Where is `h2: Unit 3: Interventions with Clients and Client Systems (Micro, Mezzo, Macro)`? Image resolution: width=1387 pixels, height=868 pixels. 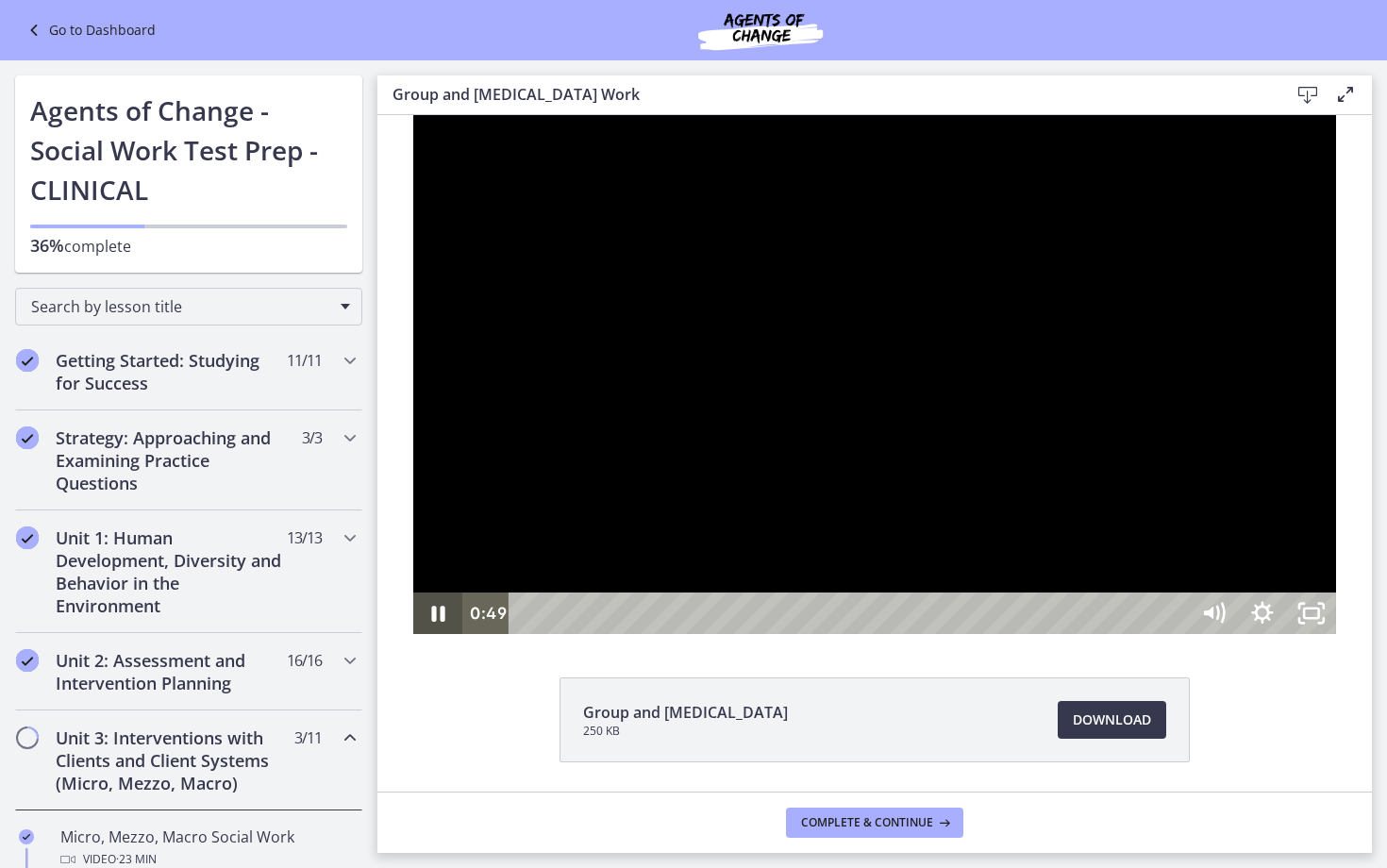
h2: Unit 3: Interventions with Clients and Client Systems (Micro, Mezzo, Macro) is located at coordinates (171, 761).